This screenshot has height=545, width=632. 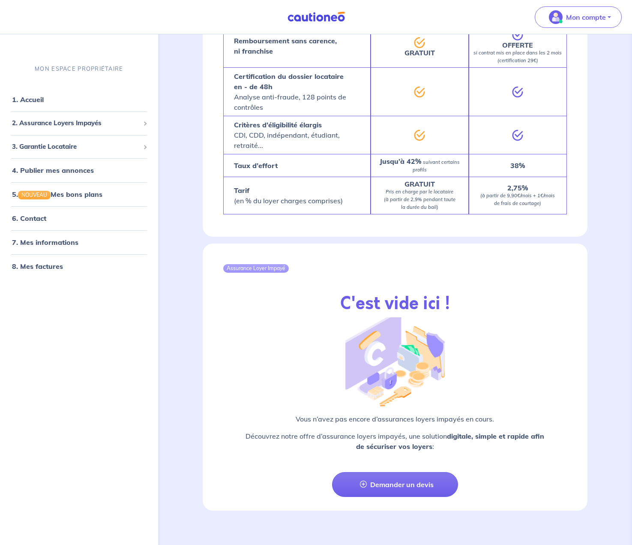 I want to click on a: 1. Accueil, so click(x=28, y=99).